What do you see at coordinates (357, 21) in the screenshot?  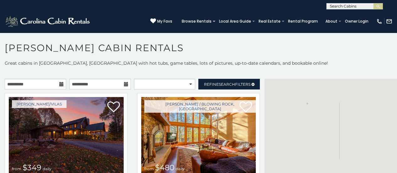 I see `a: Owner Login` at bounding box center [357, 21].